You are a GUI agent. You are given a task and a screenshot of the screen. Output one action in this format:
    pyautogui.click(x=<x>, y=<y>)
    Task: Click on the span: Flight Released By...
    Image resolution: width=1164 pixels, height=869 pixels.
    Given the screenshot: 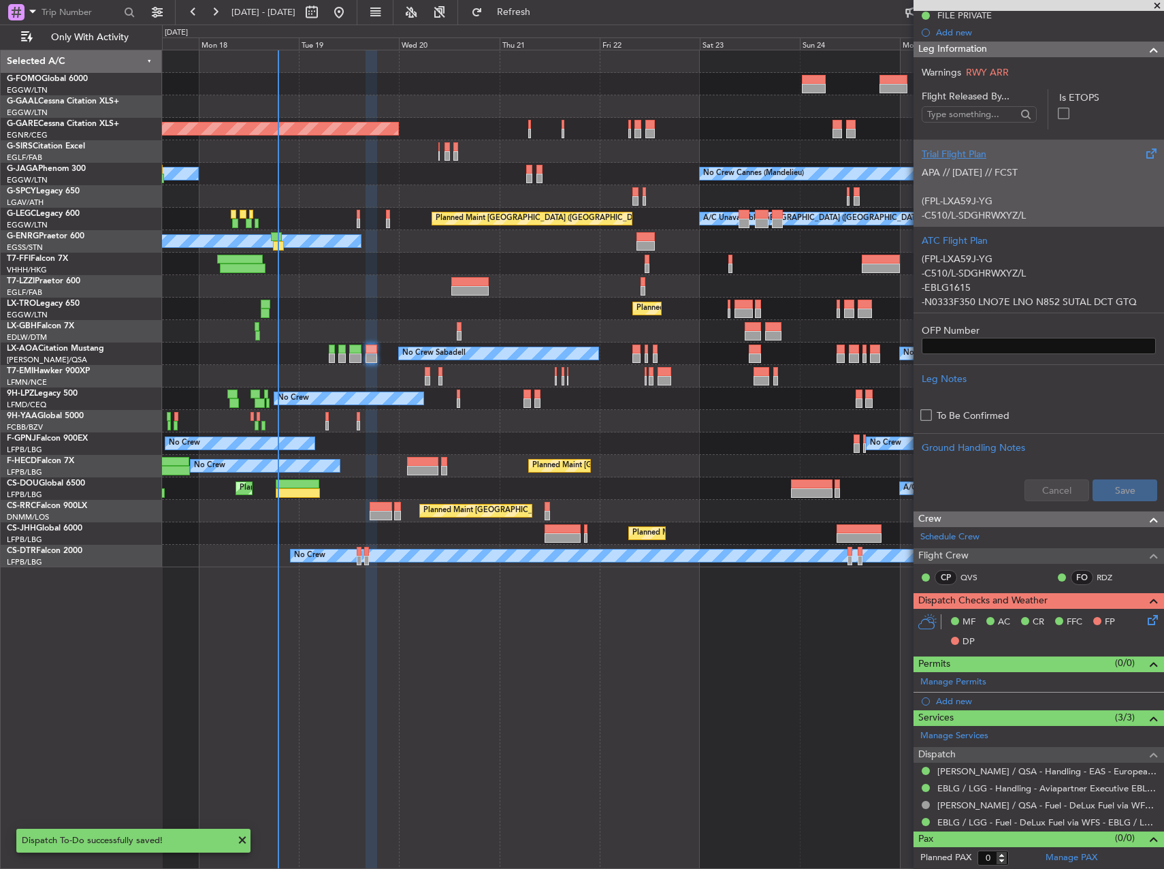 What is the action you would take?
    pyautogui.click(x=979, y=96)
    